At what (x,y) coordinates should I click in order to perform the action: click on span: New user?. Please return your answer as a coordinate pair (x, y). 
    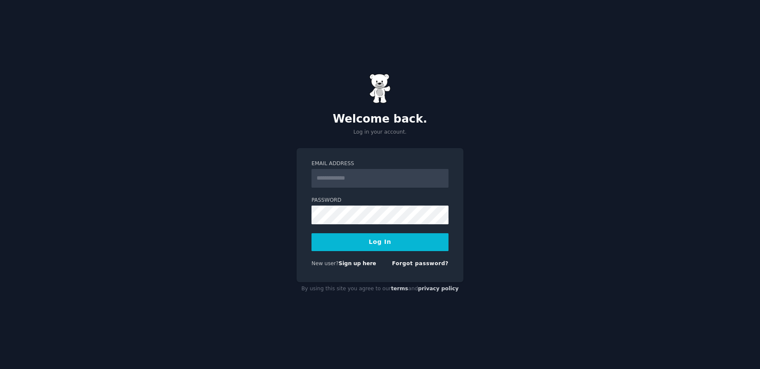
    Looking at the image, I should click on (325, 264).